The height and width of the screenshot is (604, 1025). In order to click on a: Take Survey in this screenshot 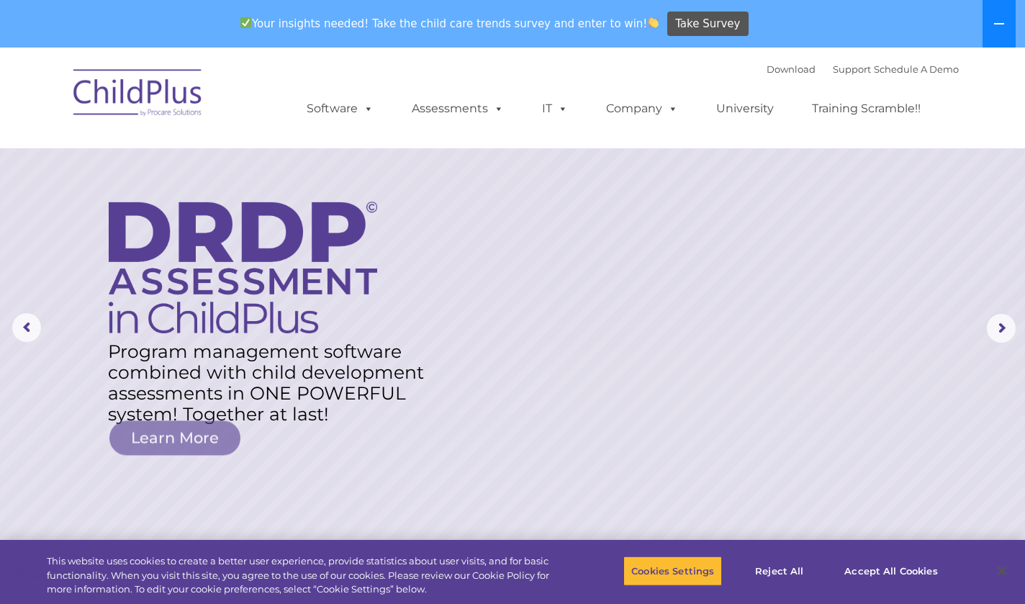, I will do `click(707, 24)`.